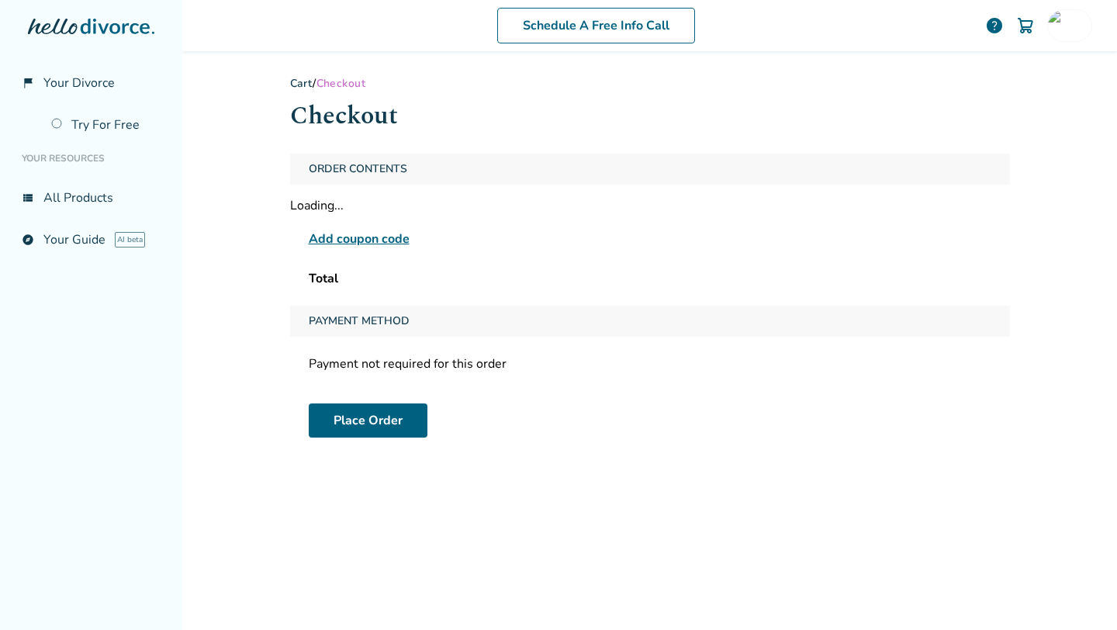 The width and height of the screenshot is (1117, 630). What do you see at coordinates (28, 198) in the screenshot?
I see `span: view_list` at bounding box center [28, 198].